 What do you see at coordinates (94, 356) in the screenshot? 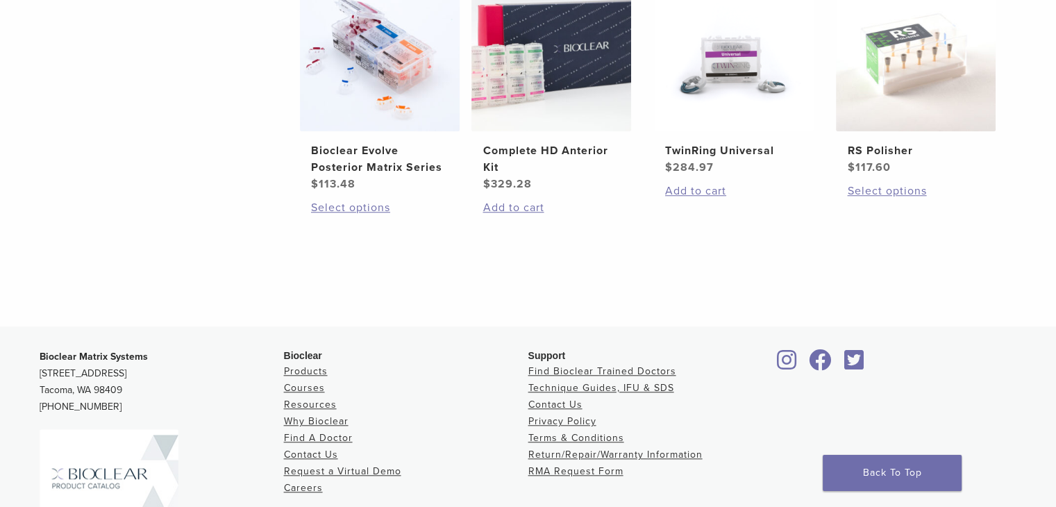
I see `strong: Bioclear Matrix Systems` at bounding box center [94, 356].